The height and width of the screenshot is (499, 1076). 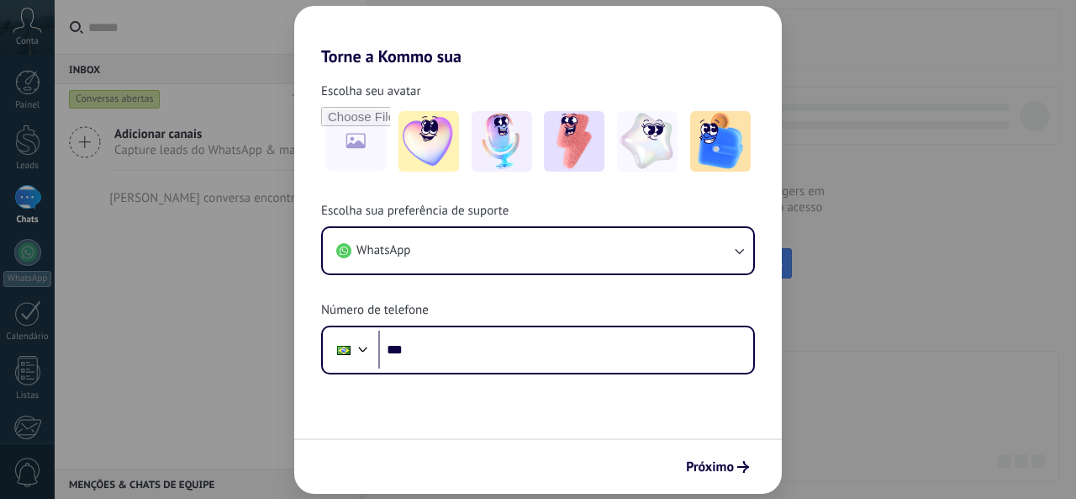 What do you see at coordinates (415, 211) in the screenshot?
I see `span: Escolha sua preferência de suporte` at bounding box center [415, 211].